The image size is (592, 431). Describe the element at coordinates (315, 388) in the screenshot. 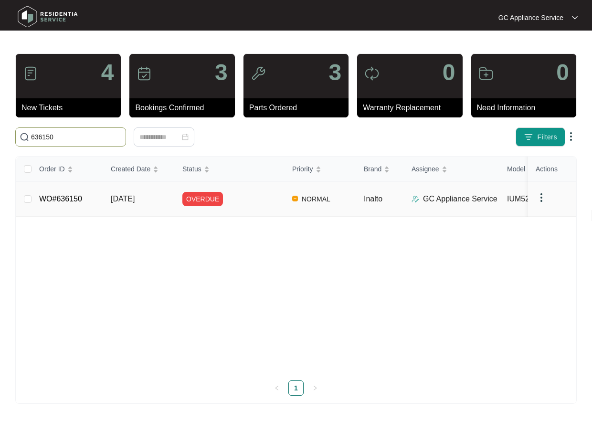

I see `span: right` at that location.